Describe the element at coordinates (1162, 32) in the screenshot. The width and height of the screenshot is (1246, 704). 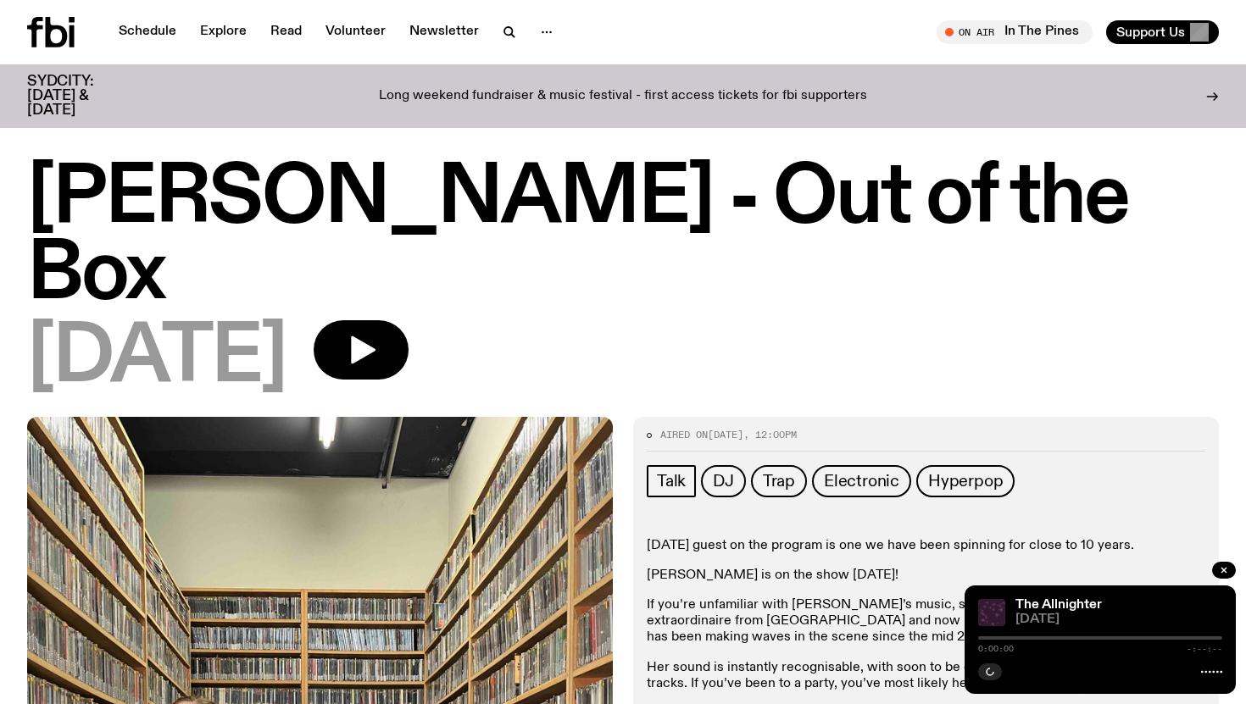
I see `button: Support Us` at that location.